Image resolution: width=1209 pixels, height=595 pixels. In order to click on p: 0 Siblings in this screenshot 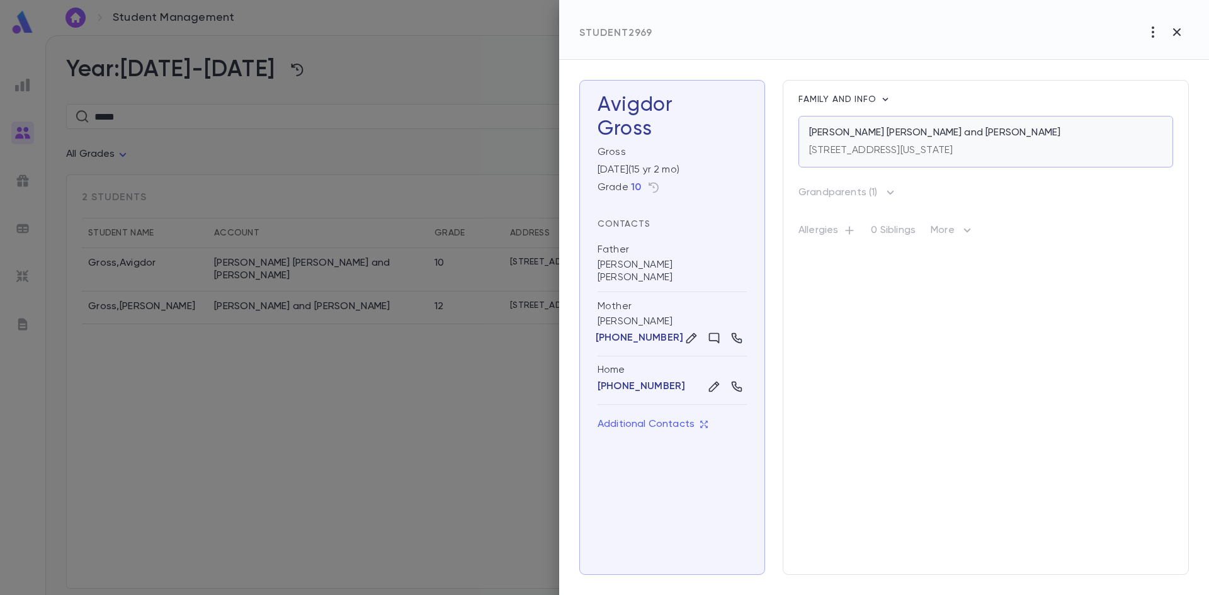, I will do `click(893, 233)`.